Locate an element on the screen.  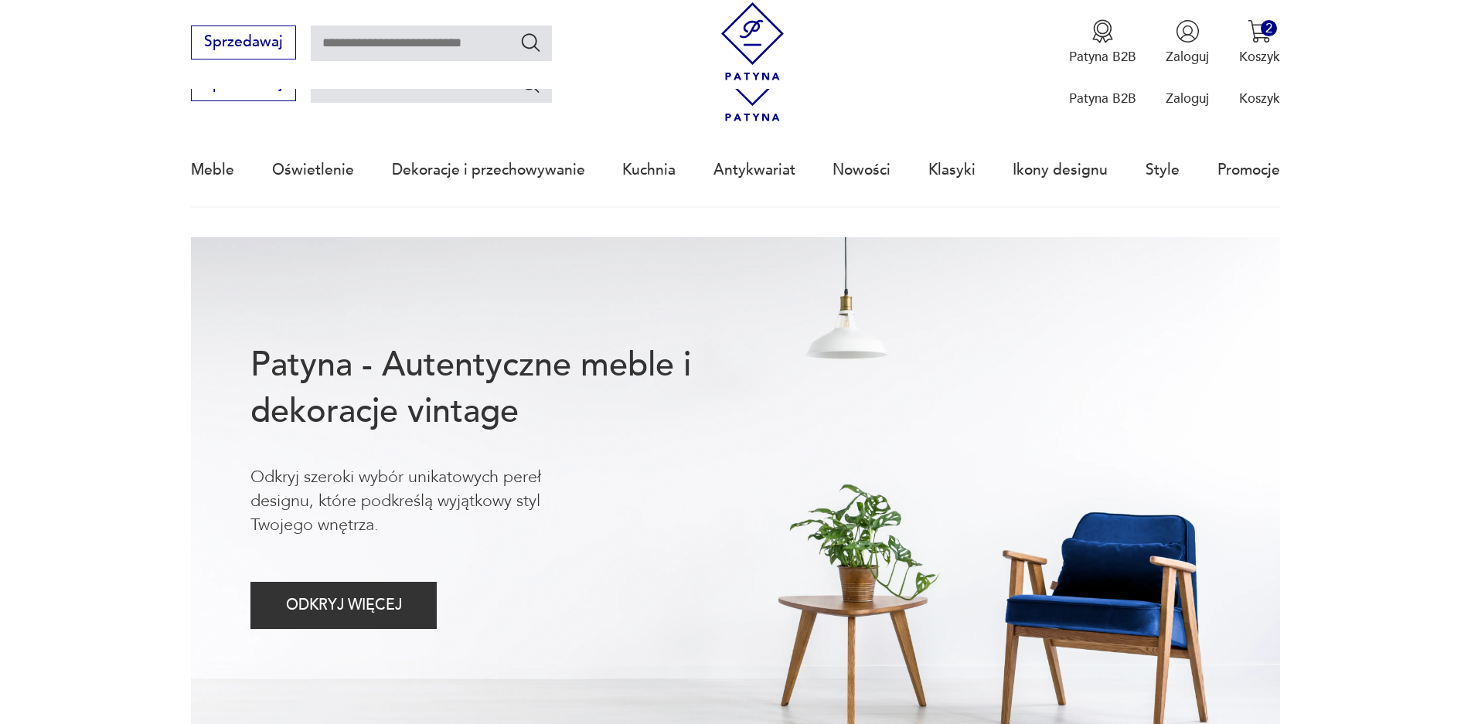
a: Promocje is located at coordinates (1248, 170).